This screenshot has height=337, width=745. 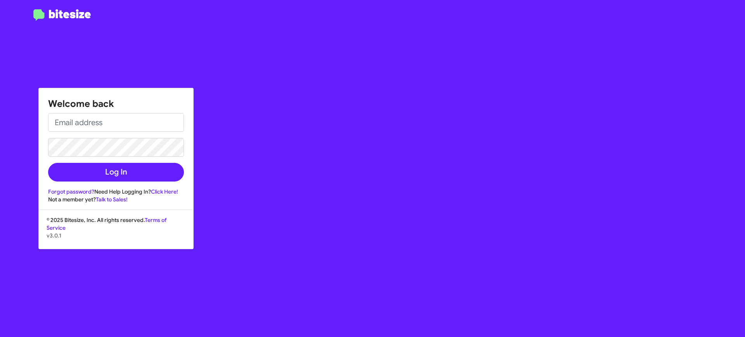 What do you see at coordinates (116, 172) in the screenshot?
I see `button: Log In` at bounding box center [116, 172].